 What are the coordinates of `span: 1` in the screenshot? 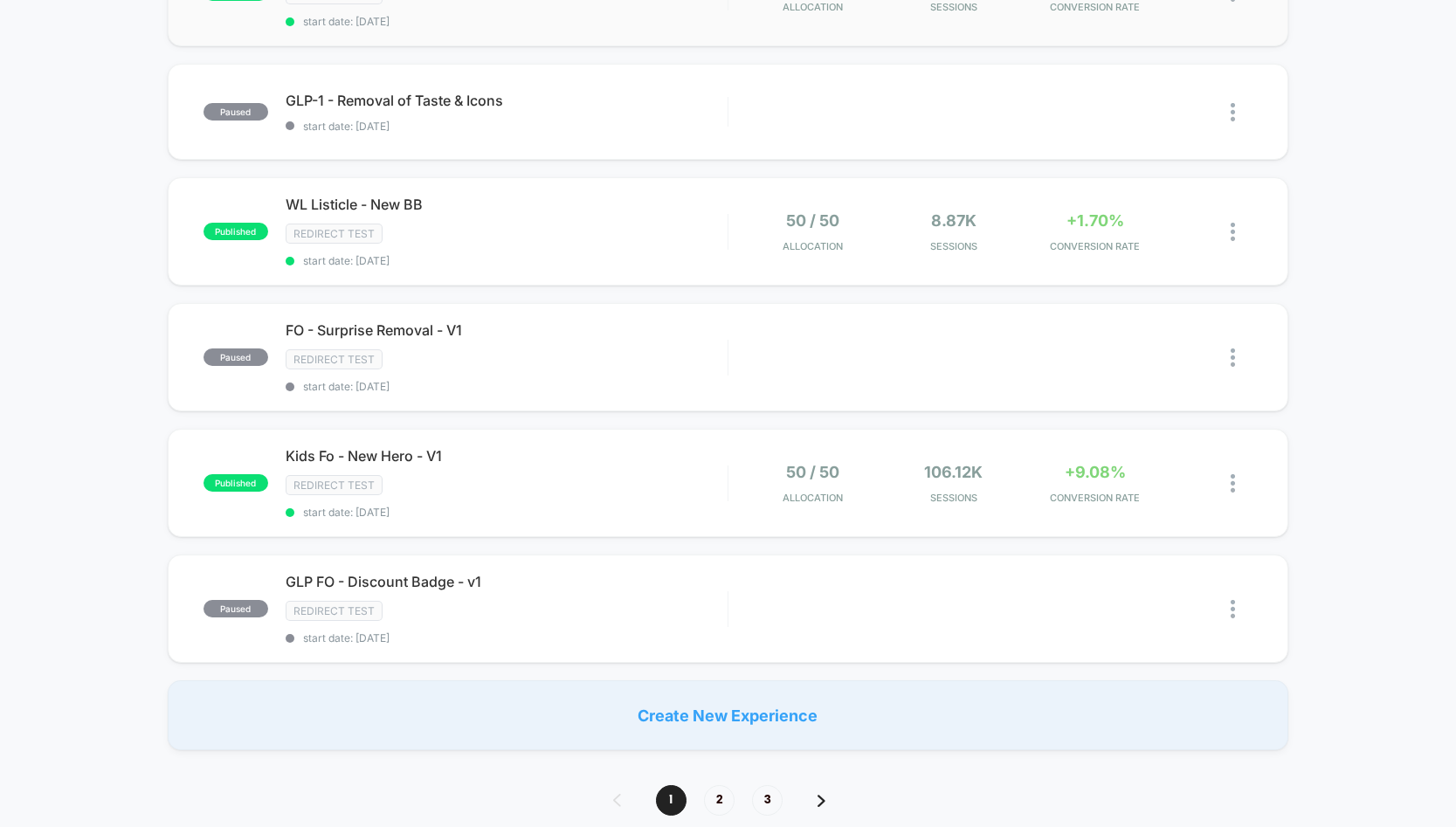 It's located at (671, 800).